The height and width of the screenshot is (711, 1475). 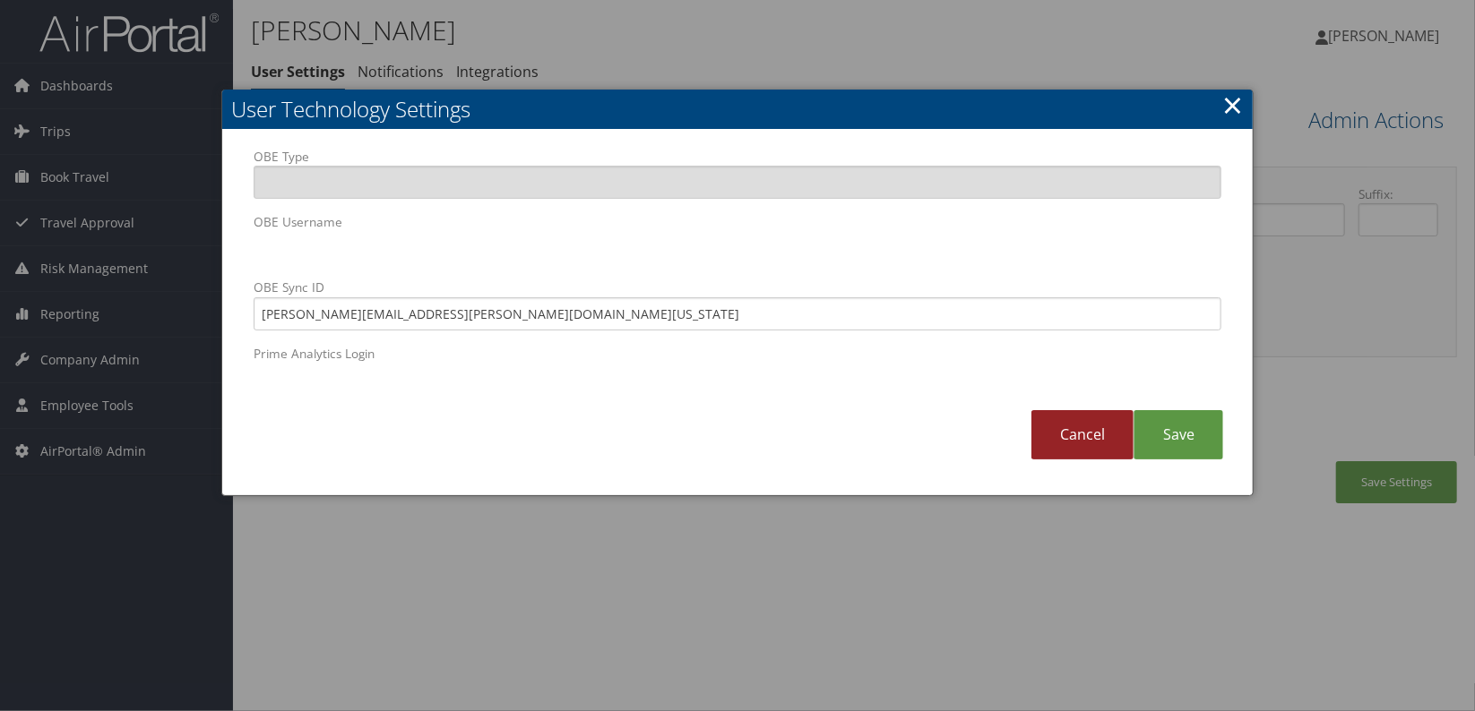 What do you see at coordinates (737, 173) in the screenshot?
I see `label: OBE Type` at bounding box center [737, 173].